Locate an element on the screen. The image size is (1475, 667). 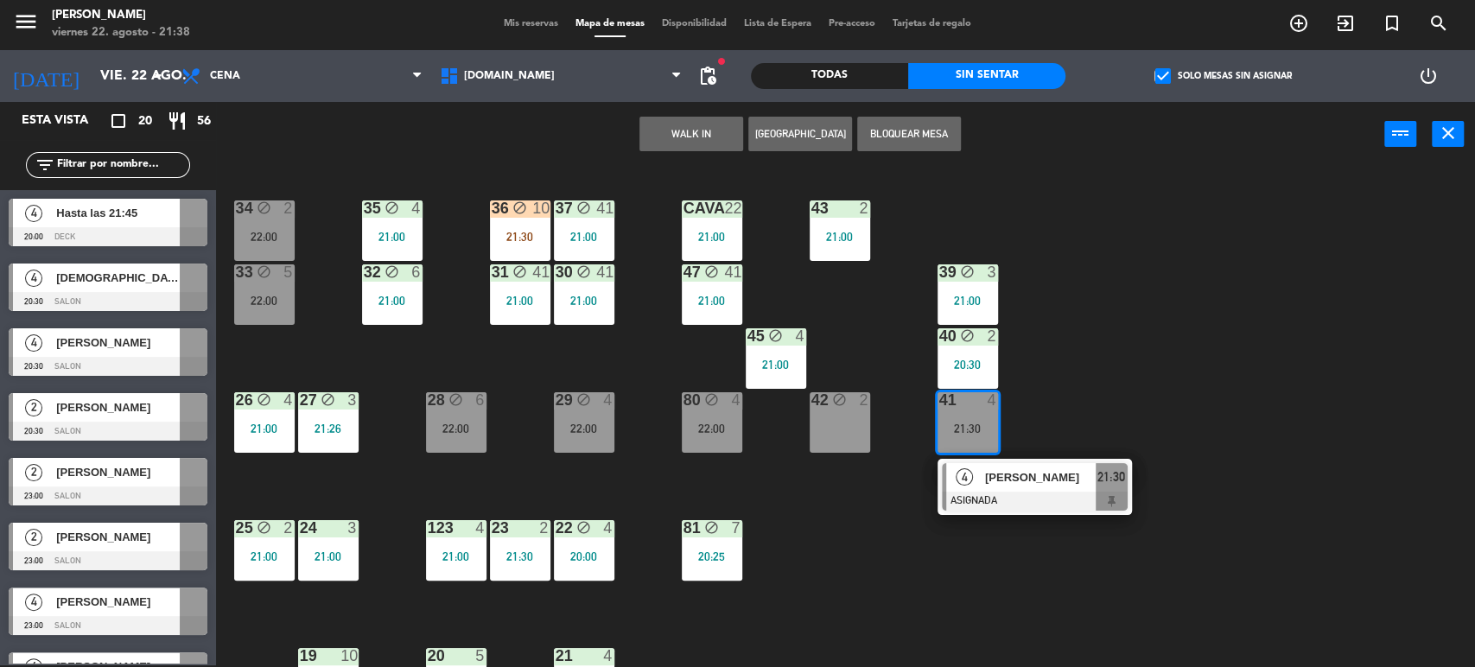
div: 42 is located at coordinates (811, 400).